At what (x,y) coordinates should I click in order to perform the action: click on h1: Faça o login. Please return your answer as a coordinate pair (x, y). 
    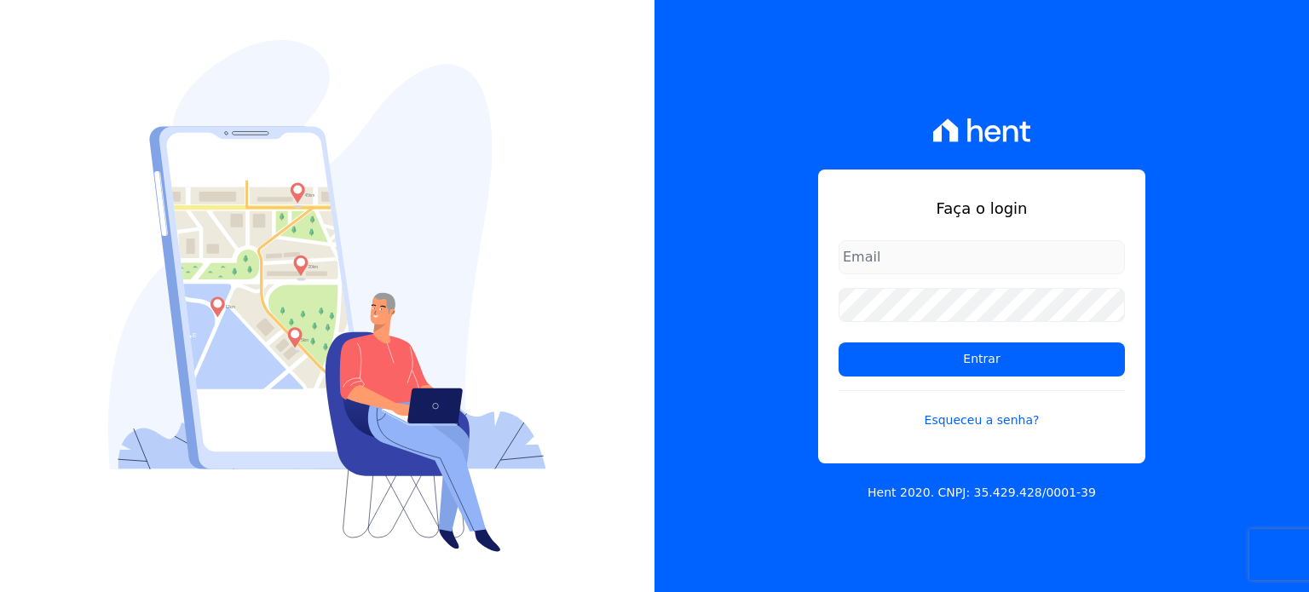
    Looking at the image, I should click on (982, 208).